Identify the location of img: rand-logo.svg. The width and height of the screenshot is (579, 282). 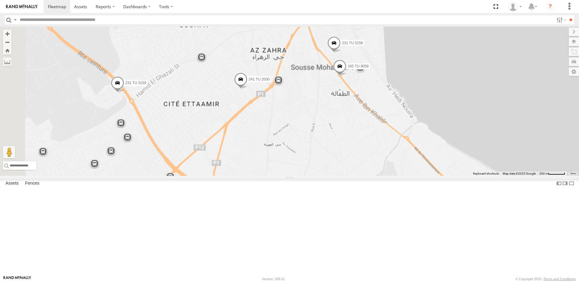
(22, 7).